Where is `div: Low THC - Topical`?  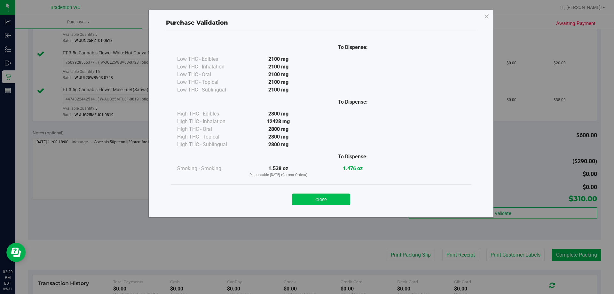 div: Low THC - Topical is located at coordinates (209, 82).